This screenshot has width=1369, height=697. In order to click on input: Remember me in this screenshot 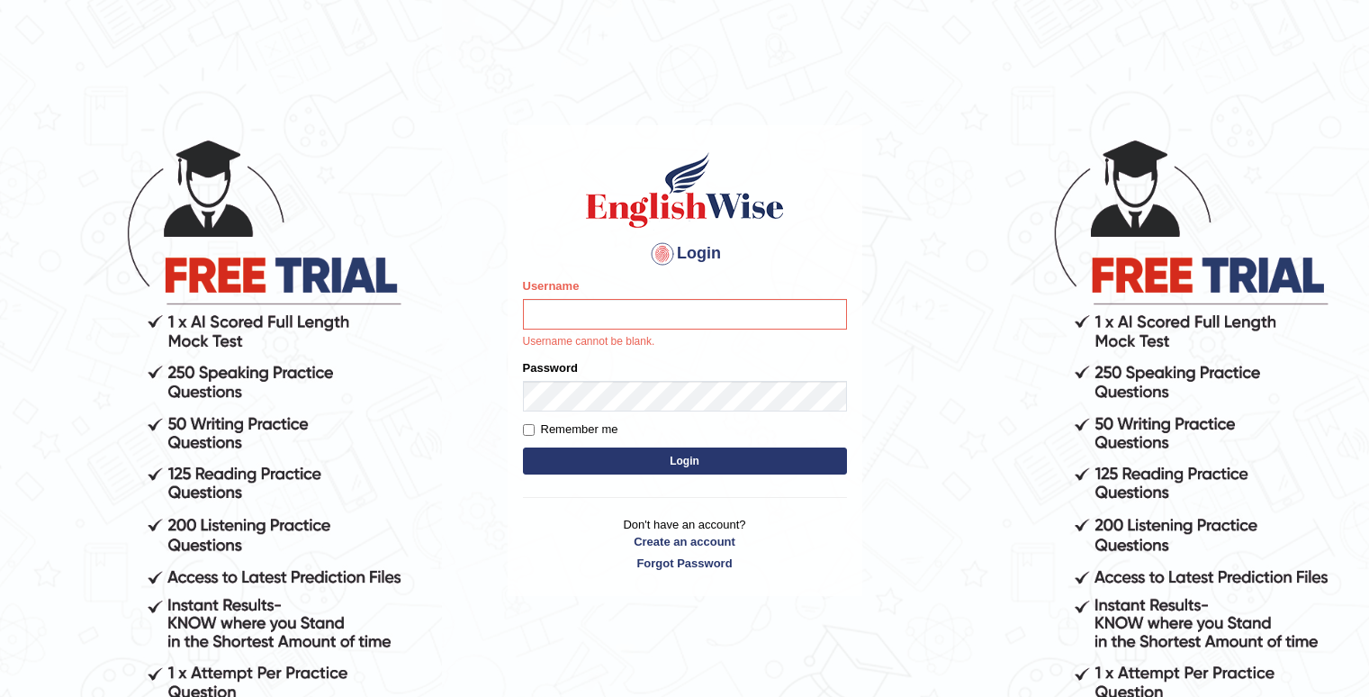, I will do `click(528, 429)`.